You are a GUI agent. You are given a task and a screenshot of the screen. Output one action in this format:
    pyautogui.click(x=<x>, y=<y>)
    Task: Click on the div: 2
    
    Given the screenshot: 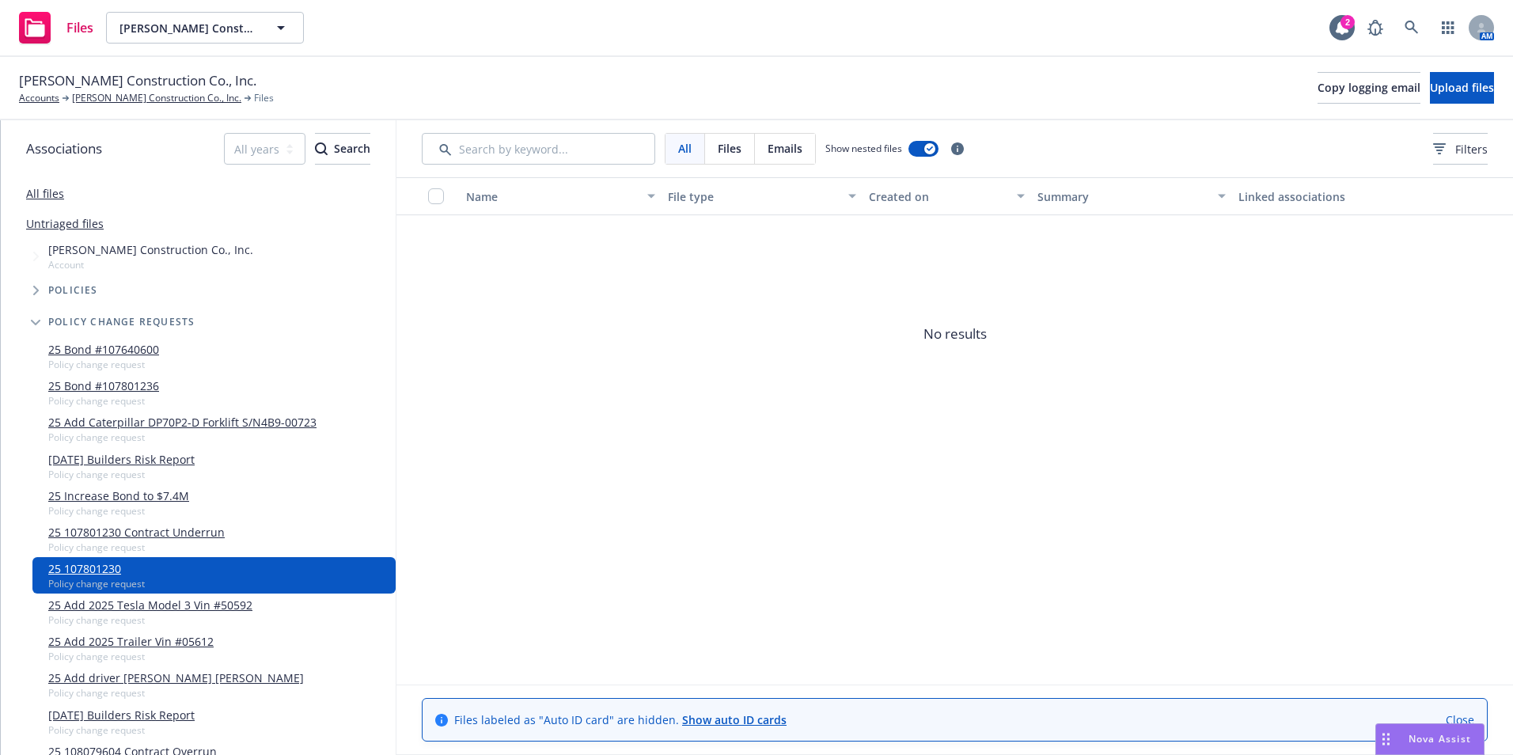 What is the action you would take?
    pyautogui.click(x=1348, y=22)
    